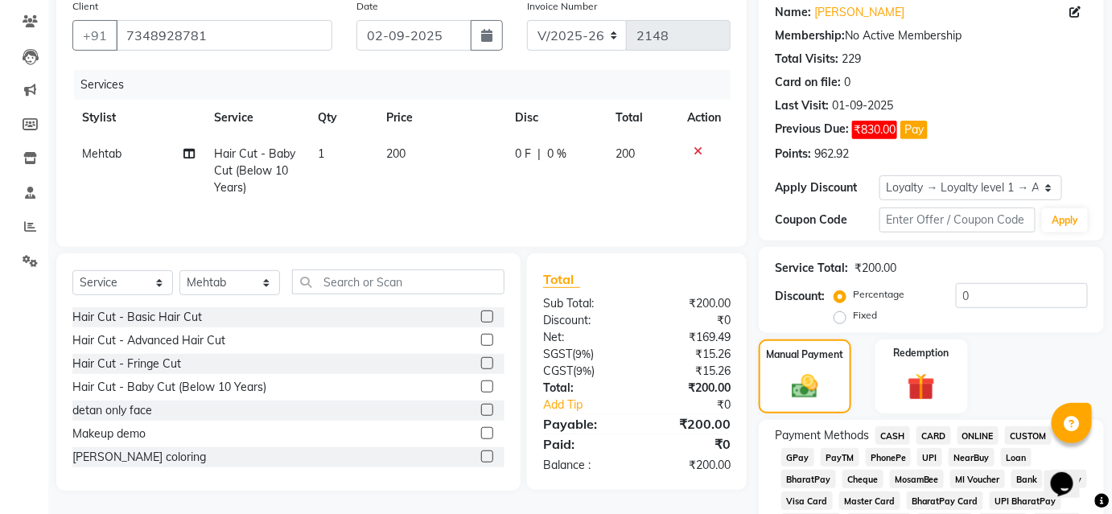  What do you see at coordinates (584, 444) in the screenshot?
I see `div: Paid:` at bounding box center [584, 444].